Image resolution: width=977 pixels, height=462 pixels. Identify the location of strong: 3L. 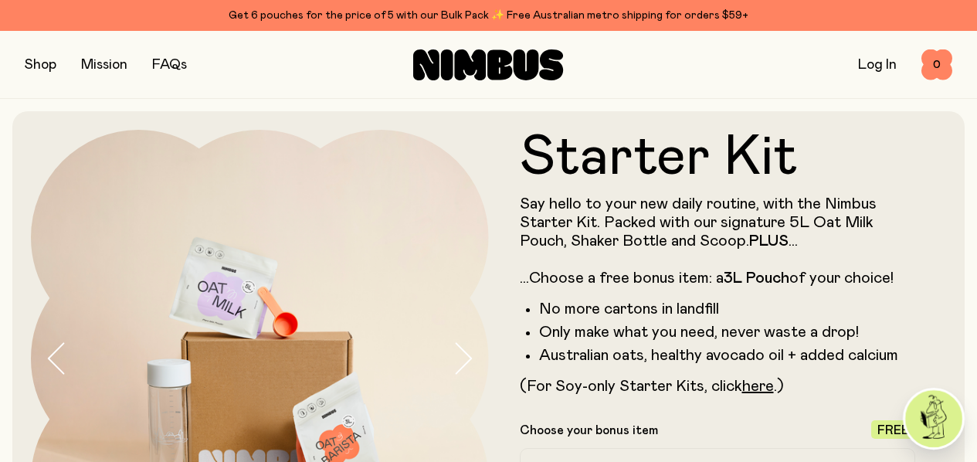
(733, 278).